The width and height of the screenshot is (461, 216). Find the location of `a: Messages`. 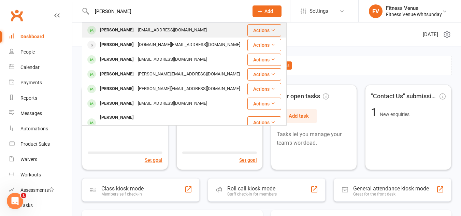

a: Messages is located at coordinates (40, 113).